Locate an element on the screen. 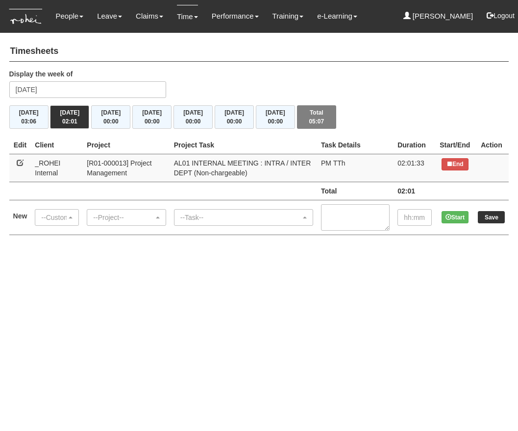 This screenshot has width=518, height=431. td: PM TTh is located at coordinates (355, 168).